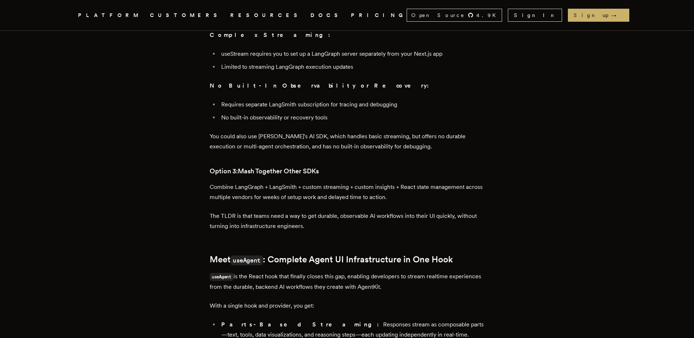 This screenshot has width=694, height=338. What do you see at coordinates (321, 85) in the screenshot?
I see `strong: No Built-In Observability or Recovery:` at bounding box center [321, 85].